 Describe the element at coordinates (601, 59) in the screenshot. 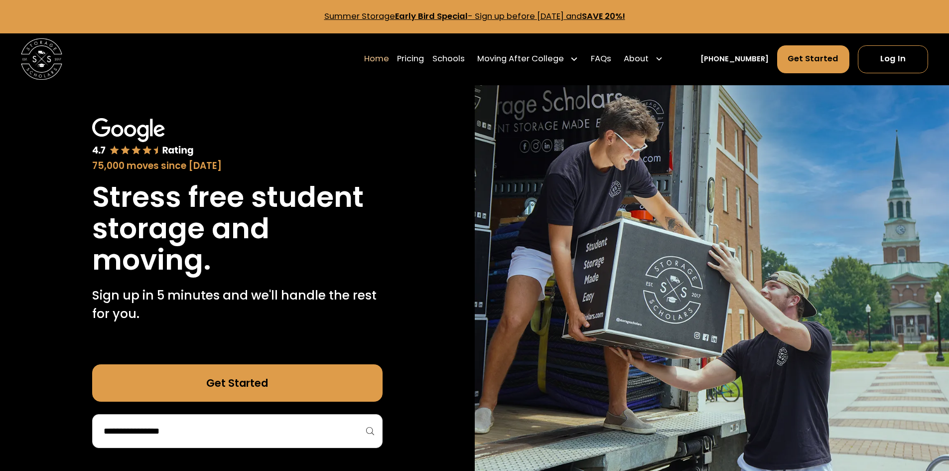

I see `a: FAQs` at that location.